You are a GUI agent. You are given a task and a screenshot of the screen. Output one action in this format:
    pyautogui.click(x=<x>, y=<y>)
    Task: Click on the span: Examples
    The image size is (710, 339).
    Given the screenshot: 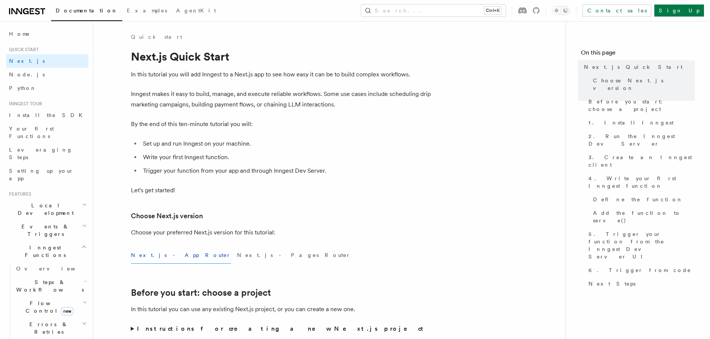 What is the action you would take?
    pyautogui.click(x=147, y=11)
    